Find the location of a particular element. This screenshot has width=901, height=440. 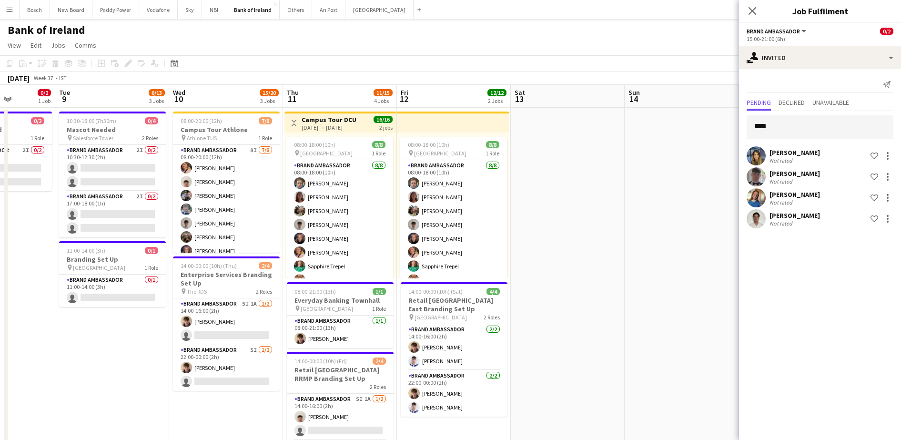

span: 6/13 is located at coordinates (157, 92).